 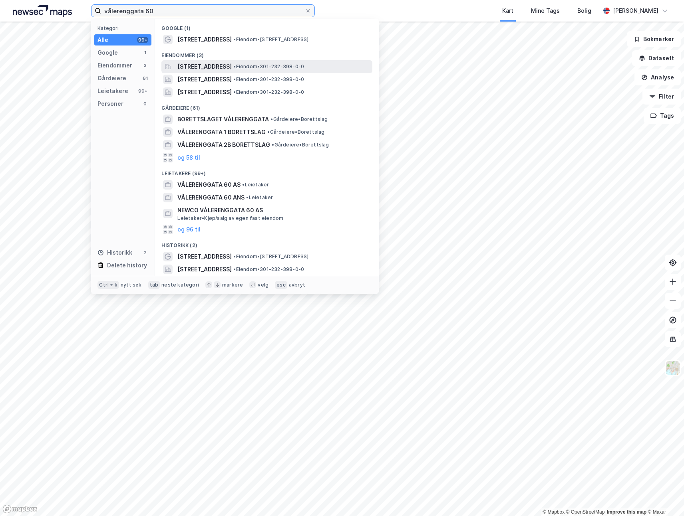 What do you see at coordinates (662, 116) in the screenshot?
I see `button: Tags` at bounding box center [662, 116].